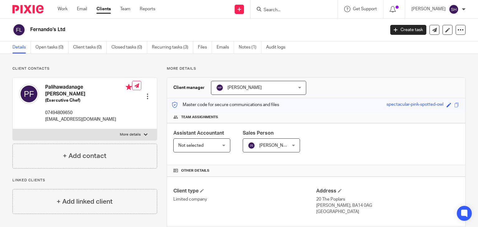  I want to click on span: Other details, so click(195, 171).